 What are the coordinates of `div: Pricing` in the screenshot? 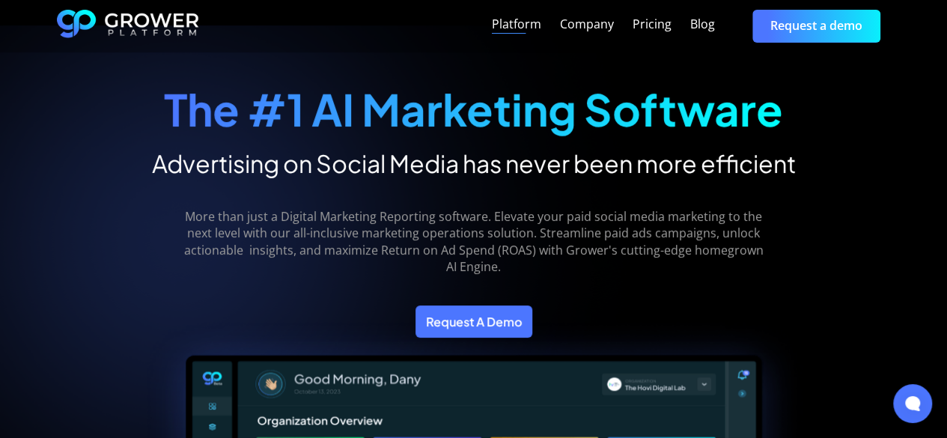 It's located at (652, 24).